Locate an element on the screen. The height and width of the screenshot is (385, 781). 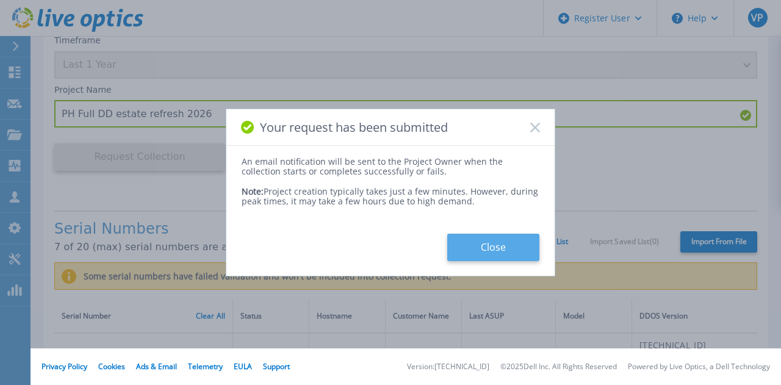
a: Support is located at coordinates (277, 366).